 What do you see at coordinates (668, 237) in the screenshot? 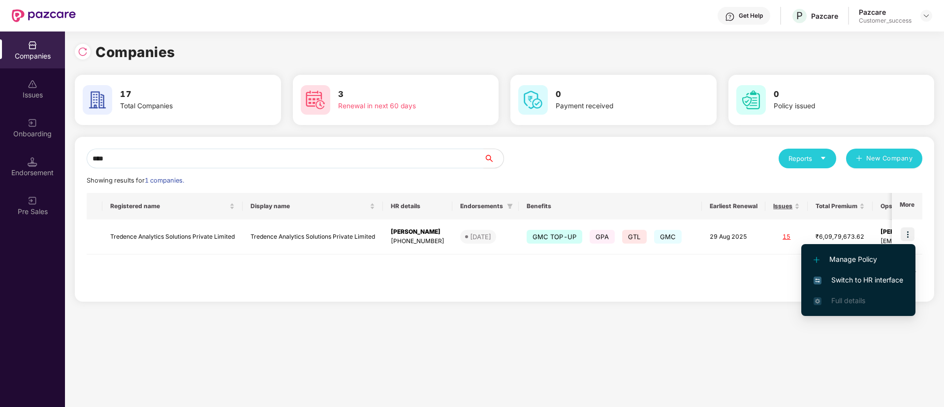
I see `span: GMC` at bounding box center [668, 237].